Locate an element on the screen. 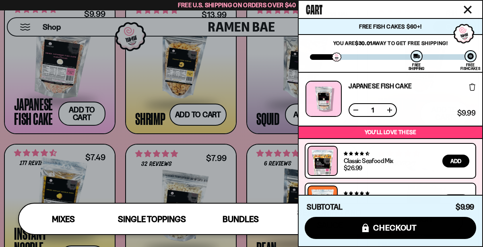 The width and height of the screenshot is (483, 247). span: 1 is located at coordinates (373, 110).